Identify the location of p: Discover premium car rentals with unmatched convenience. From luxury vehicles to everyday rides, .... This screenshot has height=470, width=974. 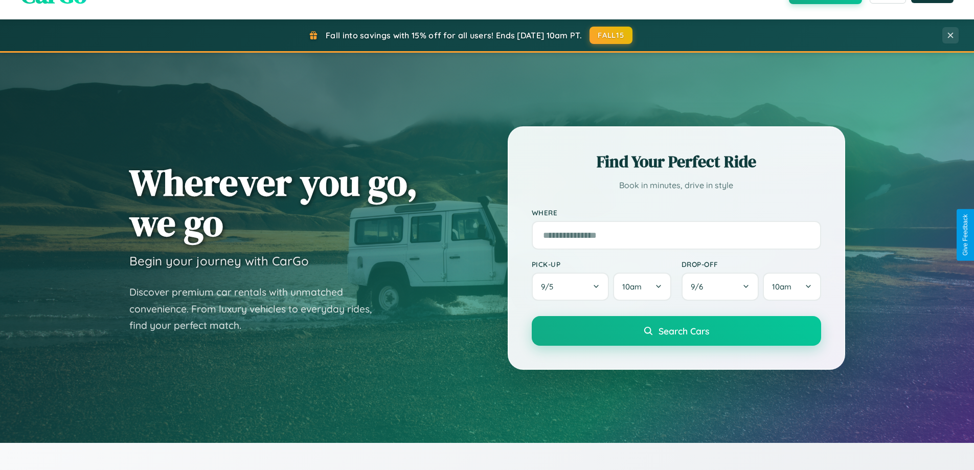
(257, 309).